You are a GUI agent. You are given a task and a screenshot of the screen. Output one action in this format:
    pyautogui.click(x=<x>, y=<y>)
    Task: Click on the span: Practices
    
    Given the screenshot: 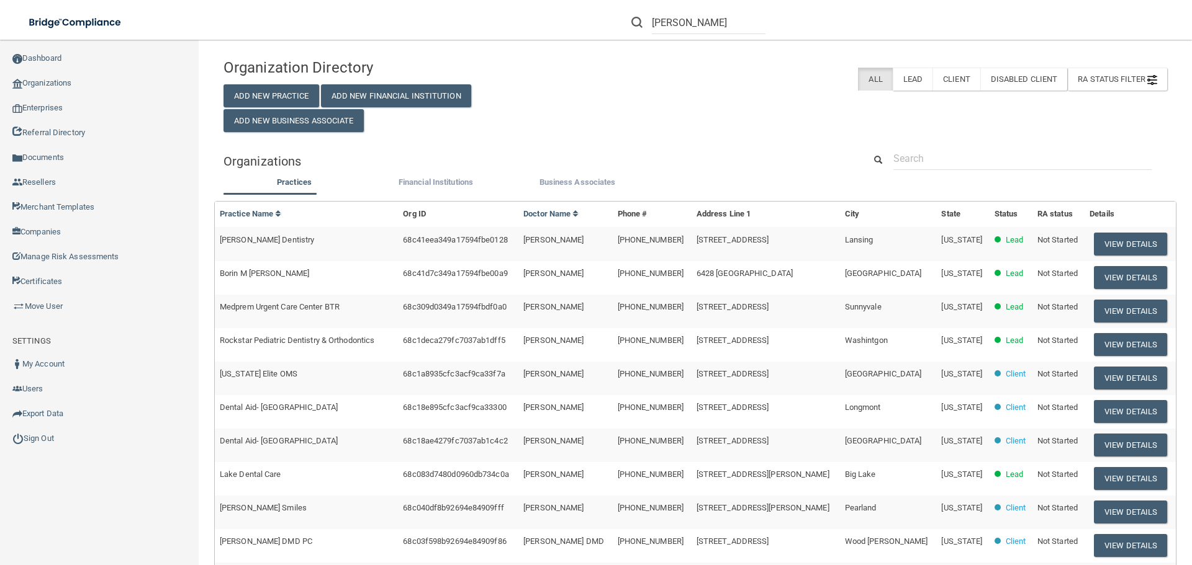 What is the action you would take?
    pyautogui.click(x=294, y=182)
    